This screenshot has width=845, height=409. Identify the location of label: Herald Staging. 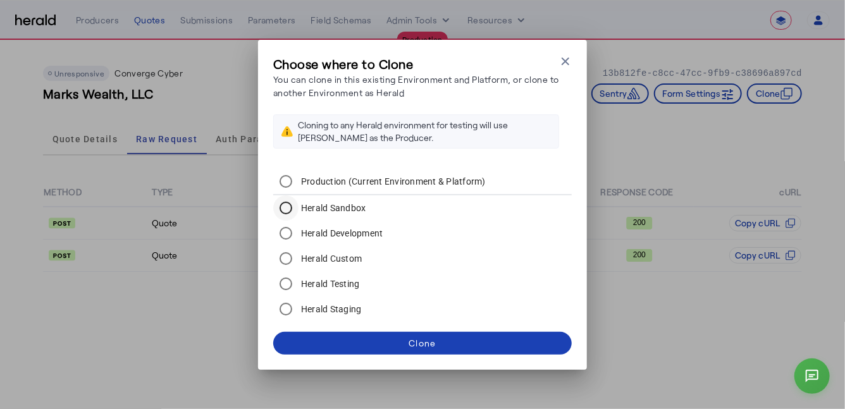
(330, 309).